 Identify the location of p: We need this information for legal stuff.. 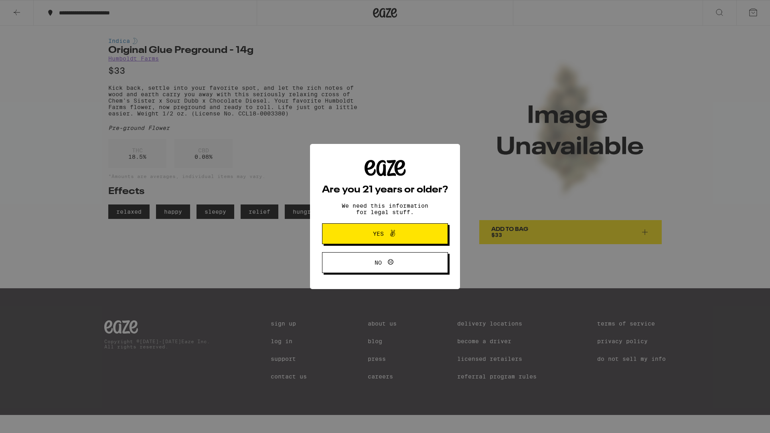
(385, 209).